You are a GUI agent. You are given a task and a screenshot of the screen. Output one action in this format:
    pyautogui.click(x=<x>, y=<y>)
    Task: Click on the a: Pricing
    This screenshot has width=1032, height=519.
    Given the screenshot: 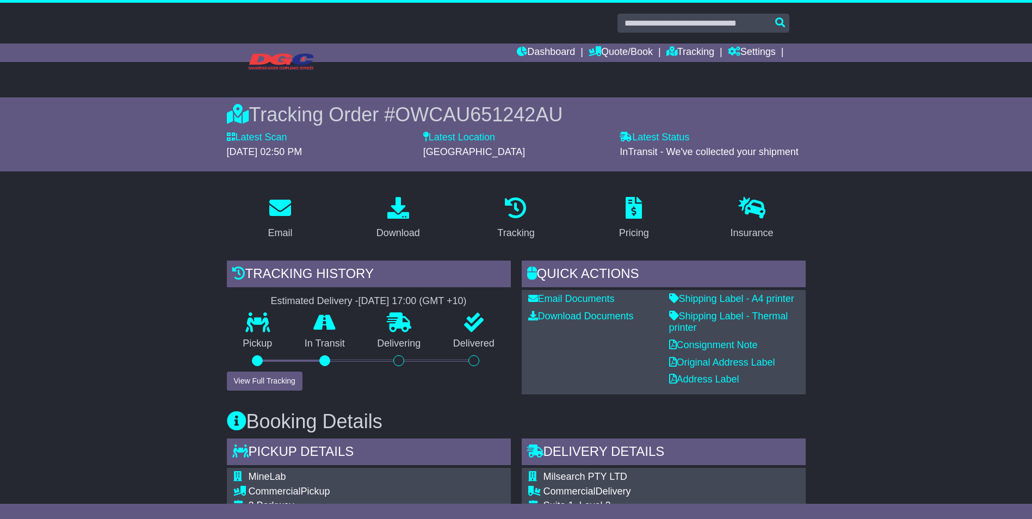 What is the action you would take?
    pyautogui.click(x=634, y=219)
    